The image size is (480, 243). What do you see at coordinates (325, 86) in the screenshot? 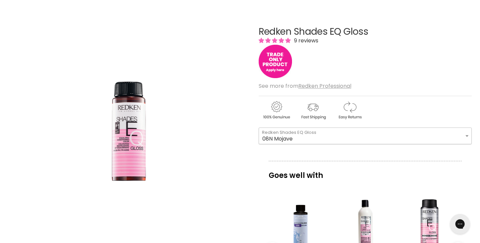
I see `u: Redken Professional` at bounding box center [325, 86].